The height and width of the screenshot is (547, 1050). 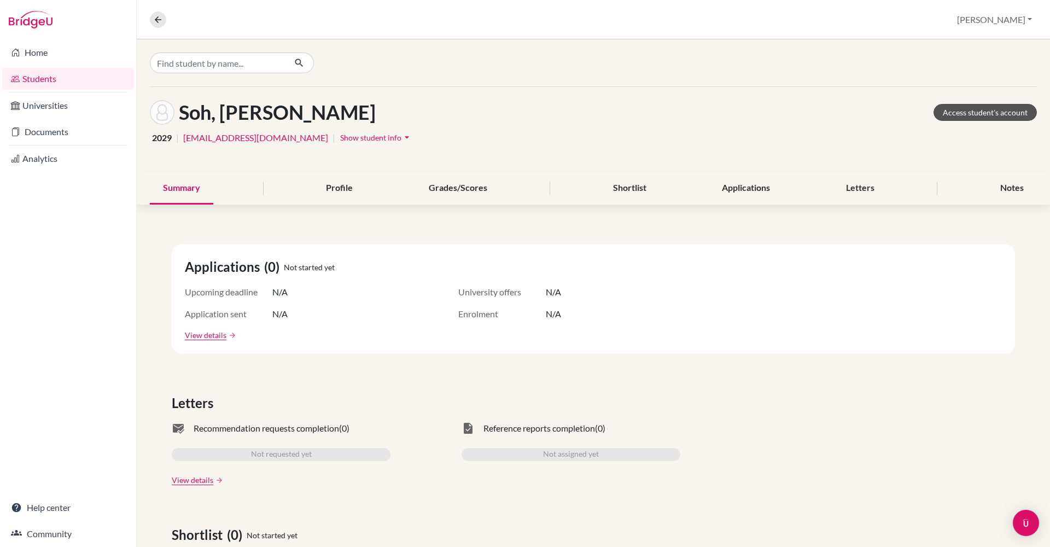 I want to click on span: mark_email_read, so click(x=178, y=428).